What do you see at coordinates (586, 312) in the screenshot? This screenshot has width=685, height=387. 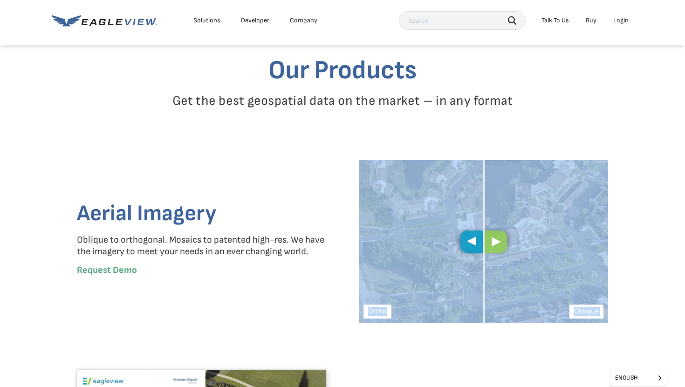 I see `div: Oblique` at bounding box center [586, 312].